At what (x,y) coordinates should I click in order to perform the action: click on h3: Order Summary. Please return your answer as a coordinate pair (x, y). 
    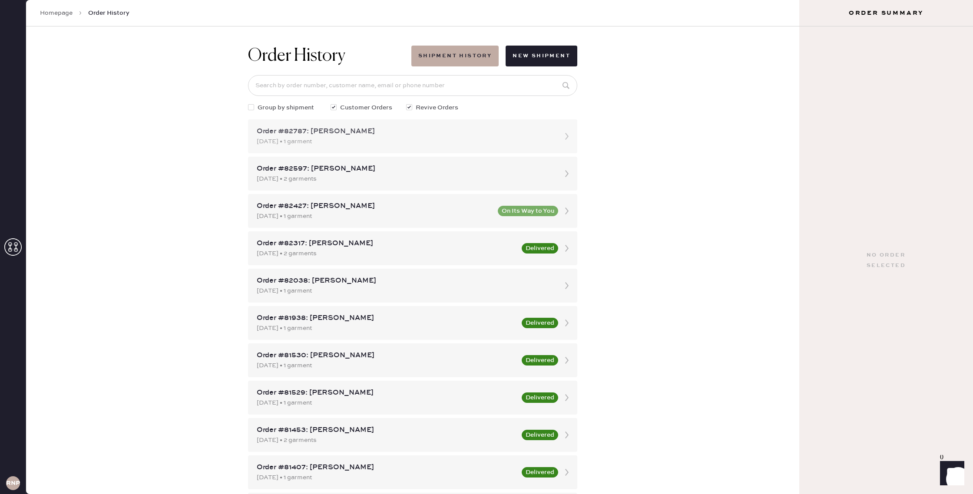
    Looking at the image, I should click on (886, 13).